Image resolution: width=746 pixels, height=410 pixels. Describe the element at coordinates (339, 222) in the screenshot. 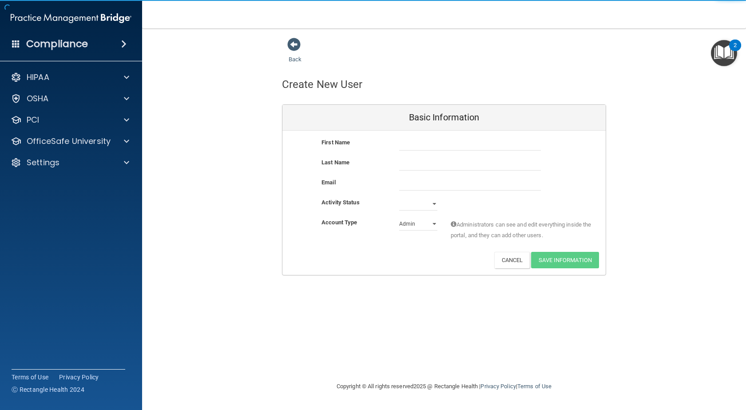

I see `b: Account Type` at that location.